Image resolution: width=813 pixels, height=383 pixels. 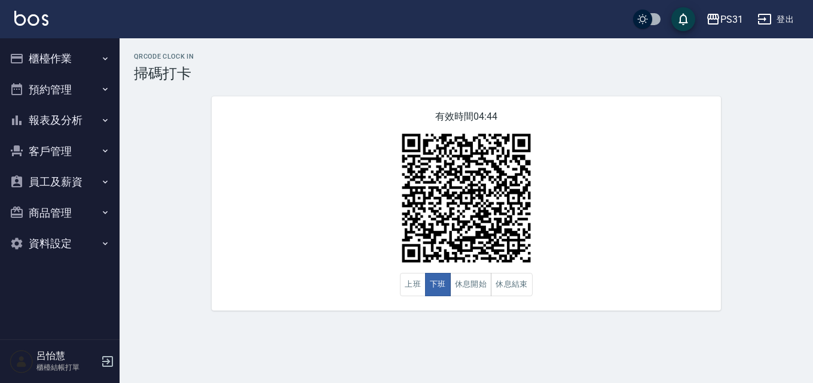 I want to click on button: 員工及薪資, so click(x=60, y=182).